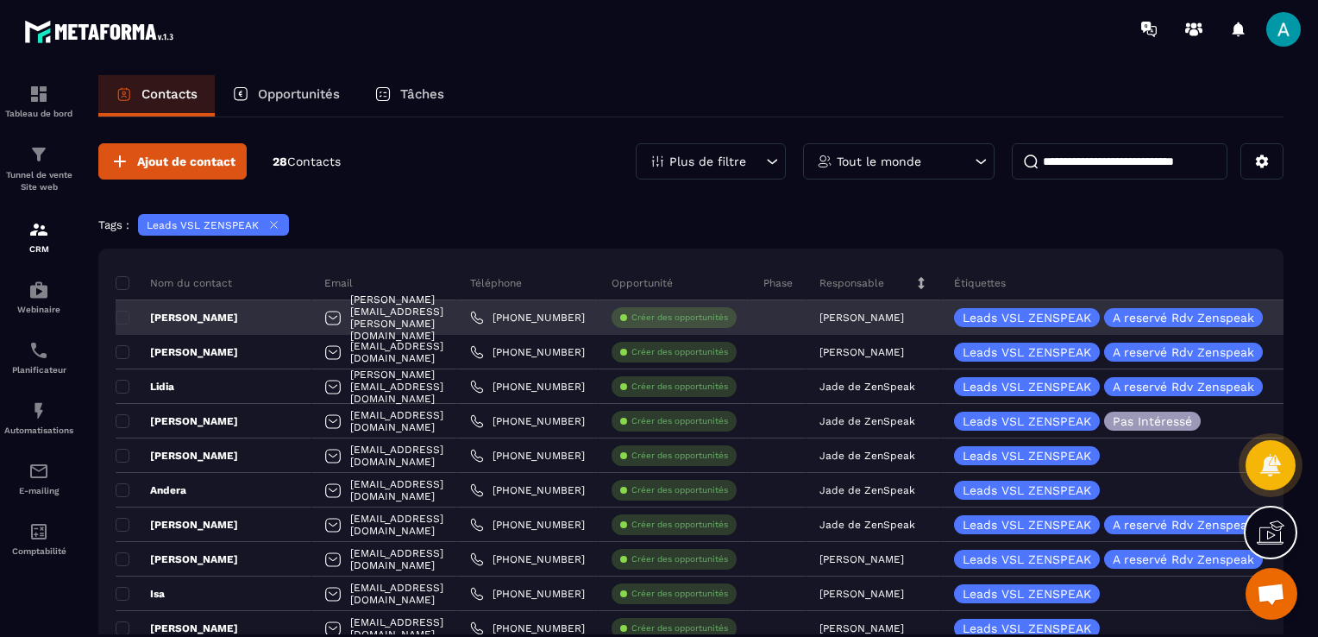 The width and height of the screenshot is (1318, 637). What do you see at coordinates (39, 297) in the screenshot?
I see `a: automationsautomationsWebinaire` at bounding box center [39, 297].